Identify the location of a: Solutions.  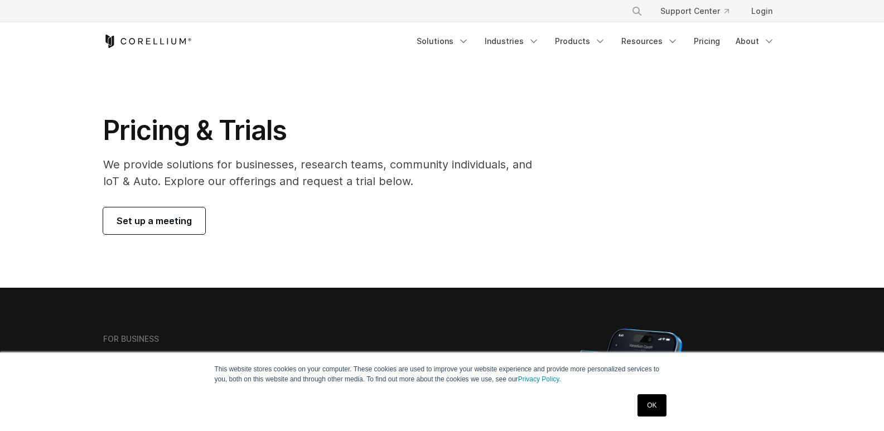
(443, 41).